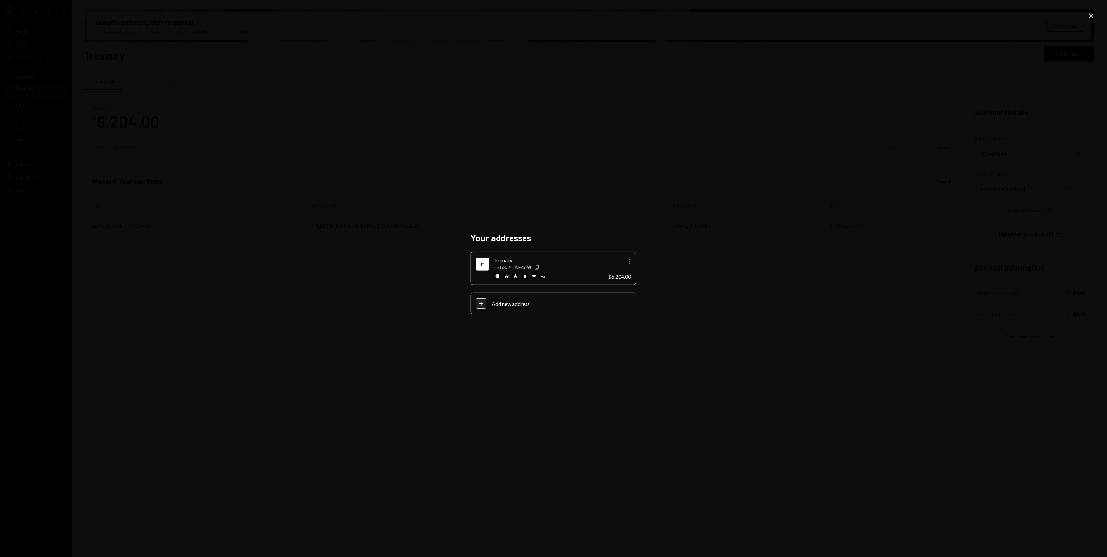 Image resolution: width=1107 pixels, height=557 pixels. Describe the element at coordinates (554, 238) in the screenshot. I see `h2: Your addresses` at that location.